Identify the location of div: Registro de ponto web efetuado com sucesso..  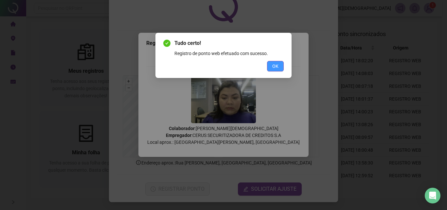
(229, 53).